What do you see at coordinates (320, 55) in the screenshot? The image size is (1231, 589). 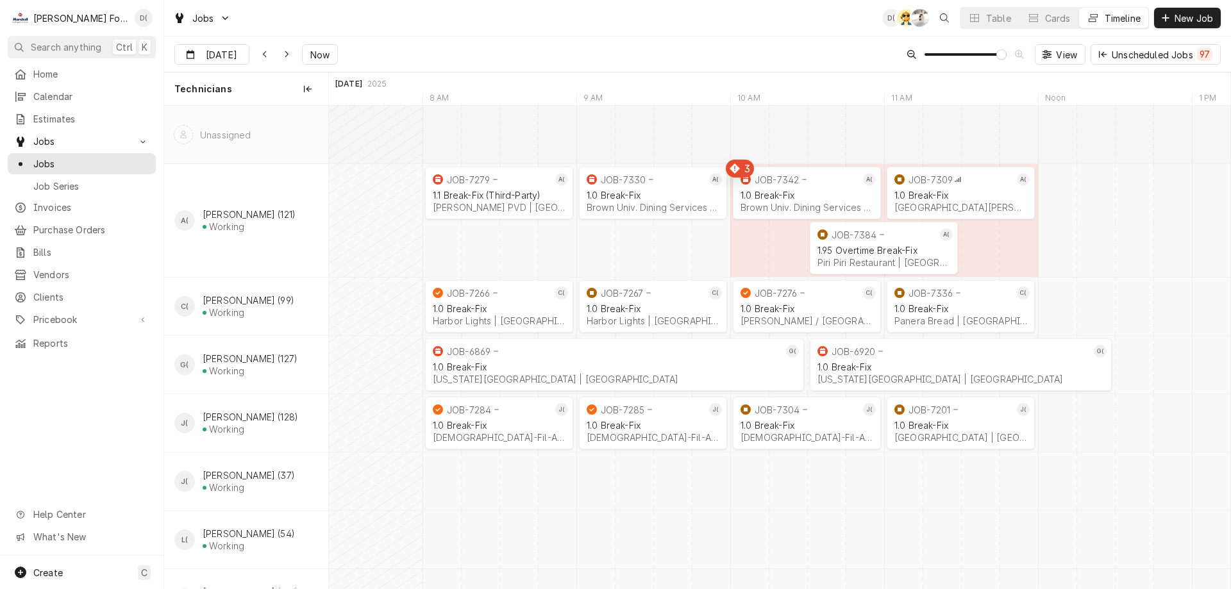 I see `span: Now` at bounding box center [320, 55].